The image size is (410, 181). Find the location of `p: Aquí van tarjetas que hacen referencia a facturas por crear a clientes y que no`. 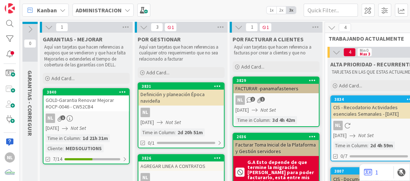

p: Aquí van tarjetas que hacen referencia a facturas por crear a clientes y que no is located at coordinates (276, 50).